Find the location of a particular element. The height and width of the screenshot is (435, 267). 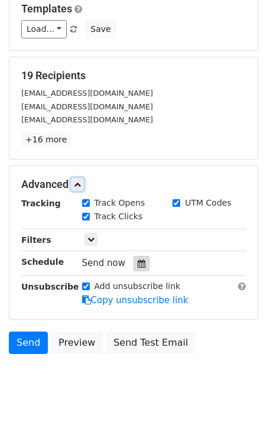

h5: Advanced is located at coordinates (134, 184).